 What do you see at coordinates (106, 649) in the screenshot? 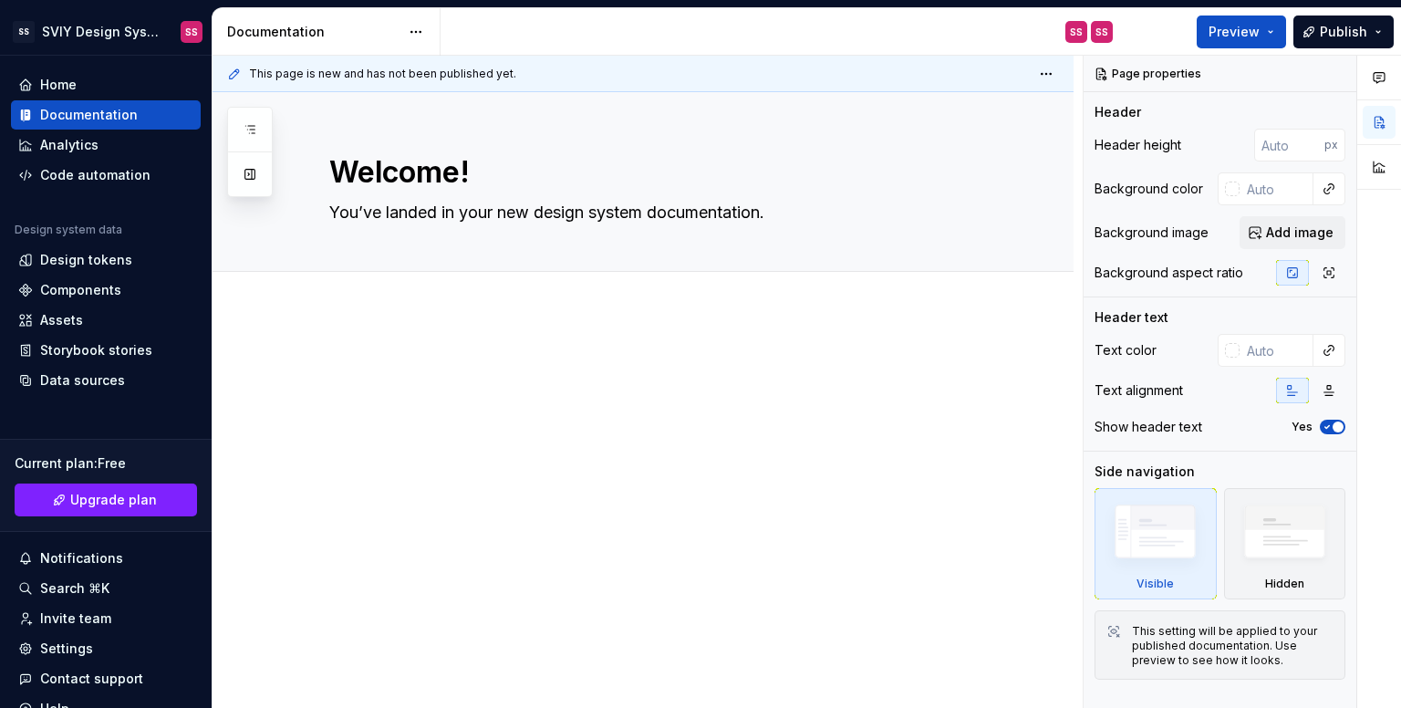
I see `a: Settings` at bounding box center [106, 649].